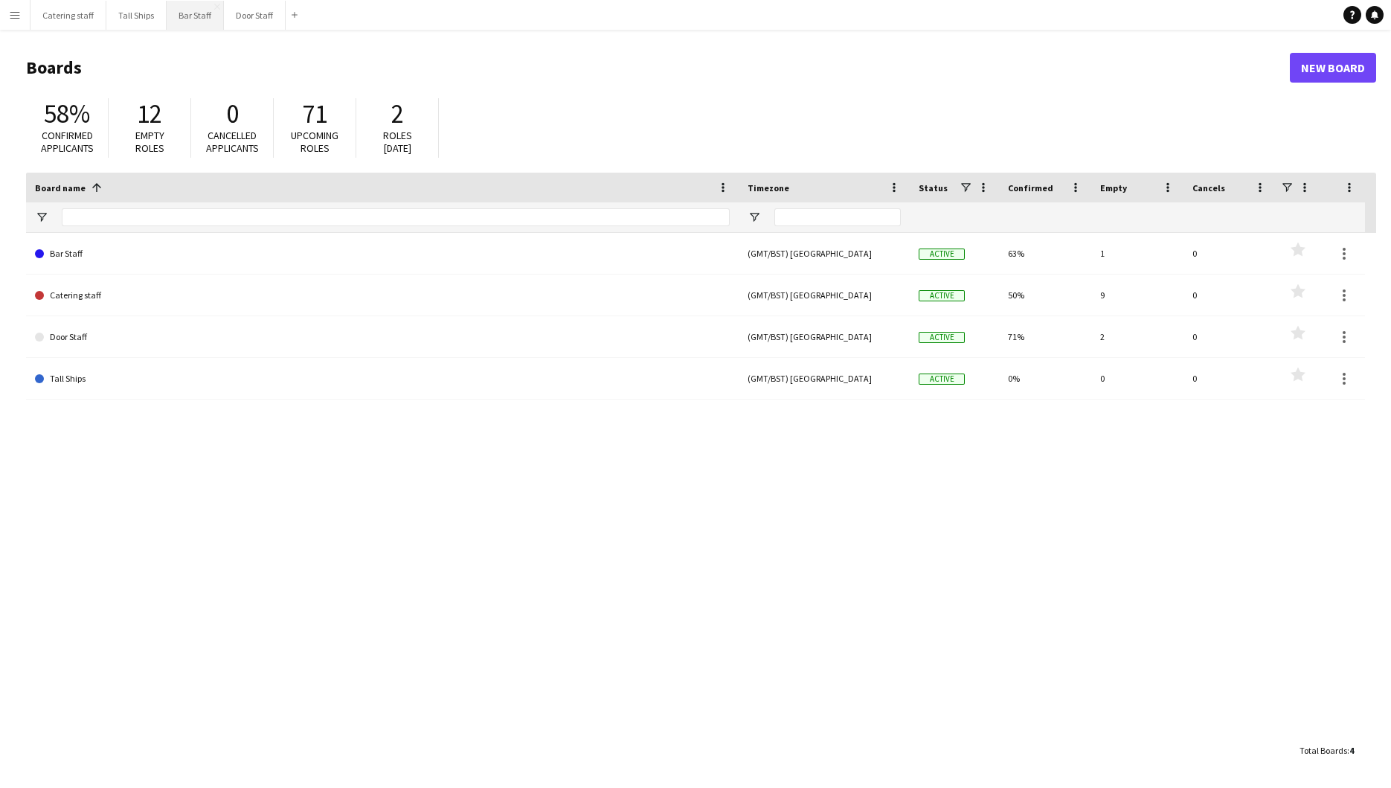  What do you see at coordinates (1114, 187) in the screenshot?
I see `span: Empty` at bounding box center [1114, 187].